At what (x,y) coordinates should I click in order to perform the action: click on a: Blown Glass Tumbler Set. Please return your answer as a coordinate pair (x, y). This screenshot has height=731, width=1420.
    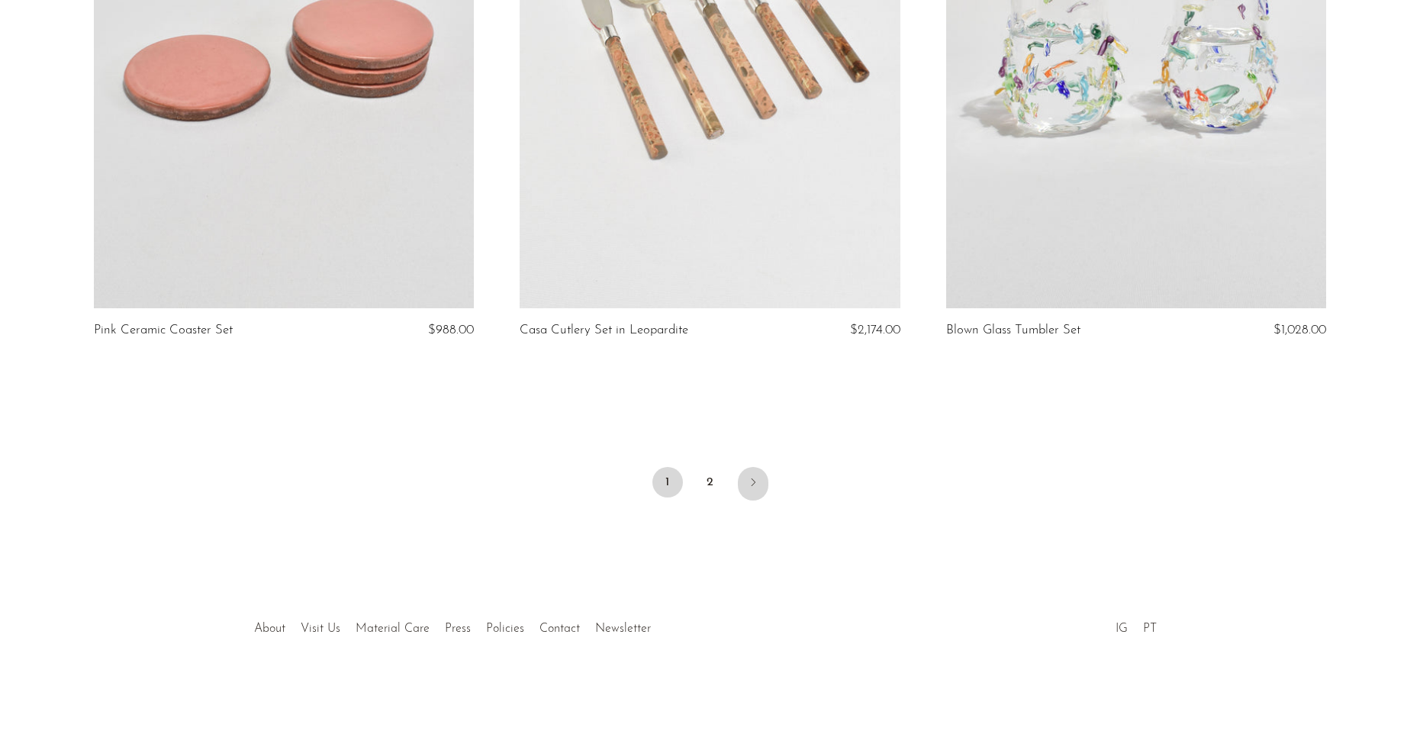
    Looking at the image, I should click on (1013, 330).